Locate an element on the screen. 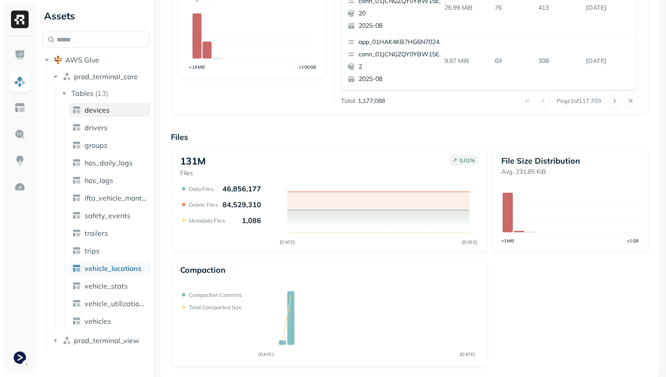 The image size is (666, 377). p: 1,177,088 is located at coordinates (371, 101).